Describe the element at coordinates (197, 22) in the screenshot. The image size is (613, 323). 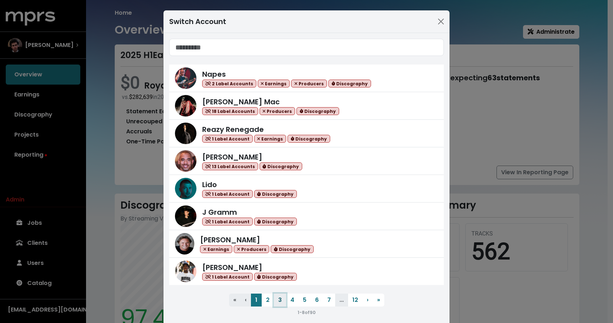
I see `div: Switch Account` at that location.